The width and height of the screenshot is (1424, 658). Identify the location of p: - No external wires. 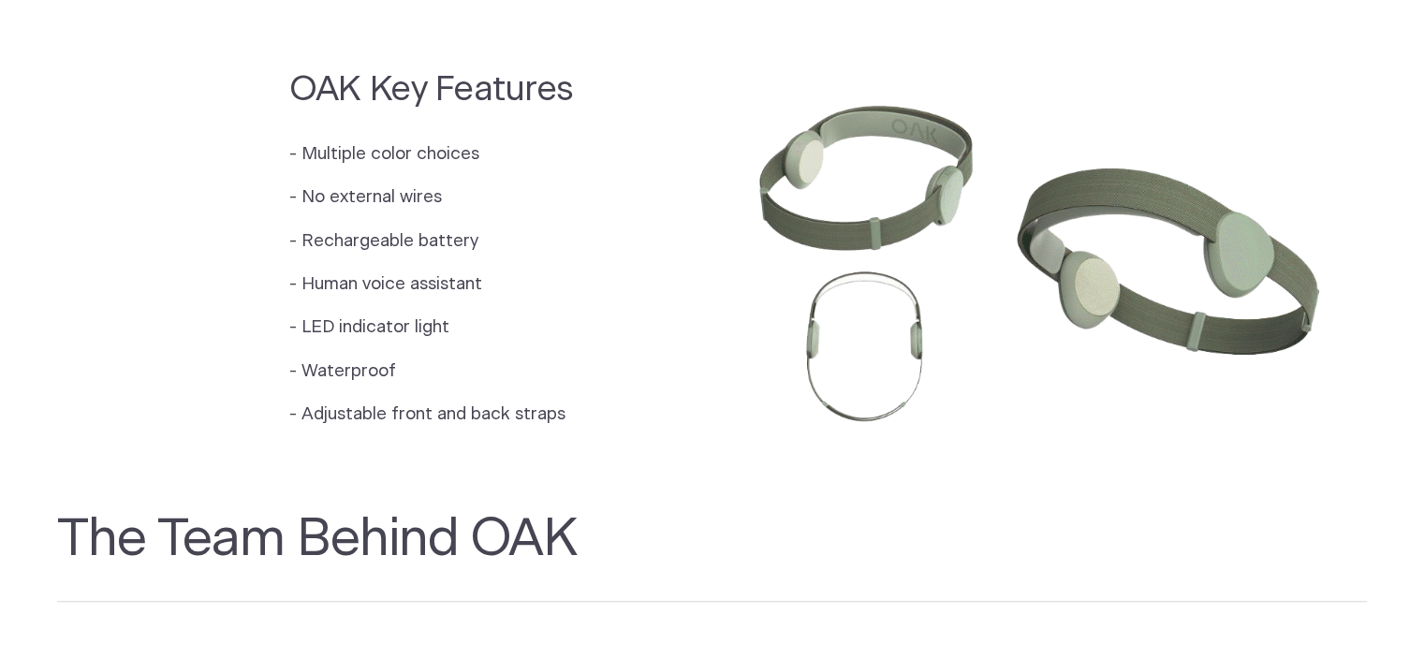
(431, 198).